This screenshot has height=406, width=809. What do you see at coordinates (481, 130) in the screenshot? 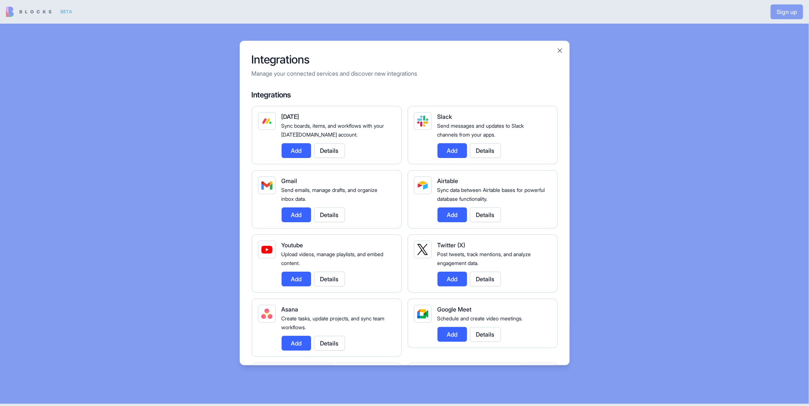
I see `span: Send messages and updates to Slack channels from your apps.` at bounding box center [481, 130].